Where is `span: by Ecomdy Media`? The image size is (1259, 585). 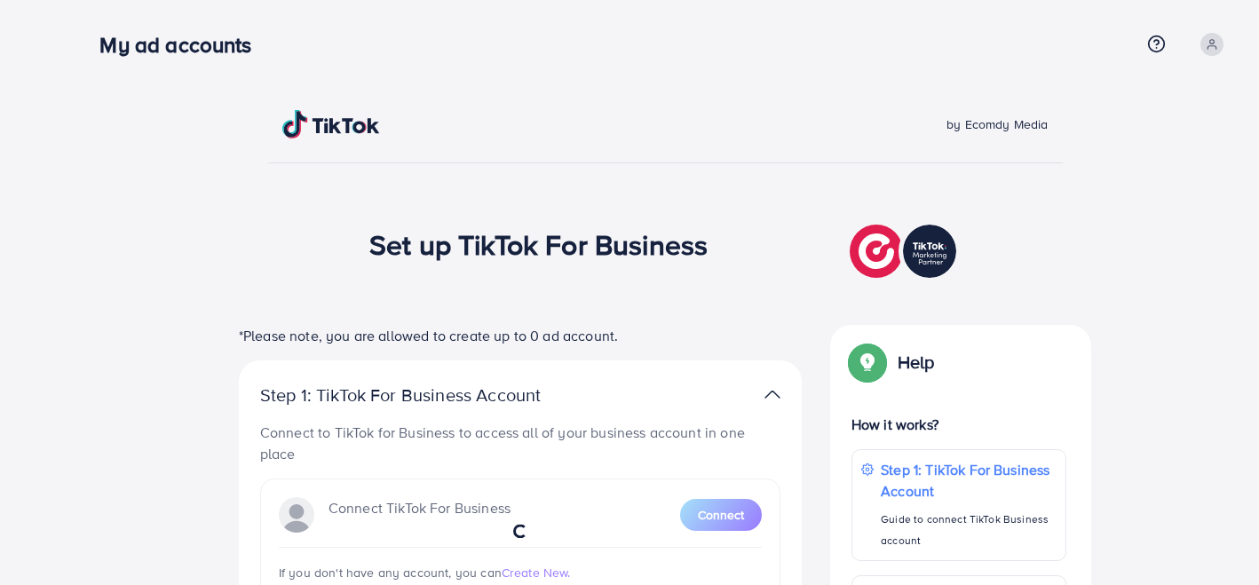
span: by Ecomdy Media is located at coordinates (997, 124).